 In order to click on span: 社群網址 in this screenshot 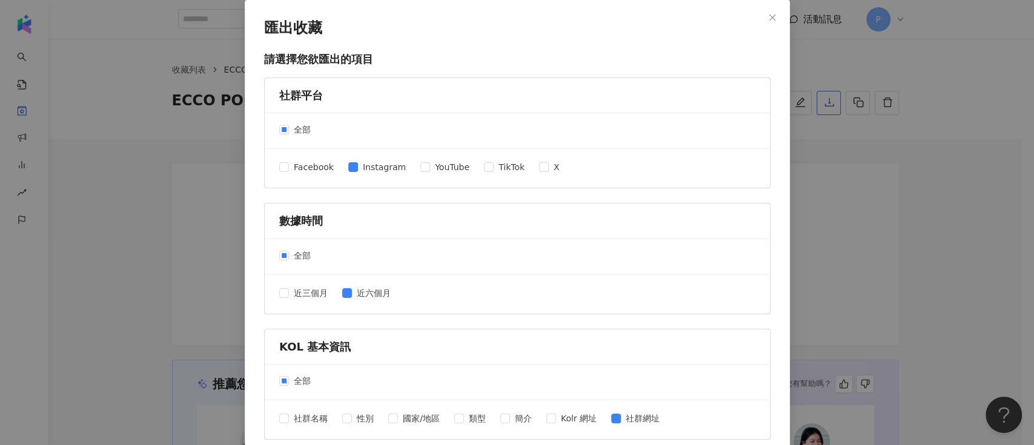, I will do `click(642, 419)`.